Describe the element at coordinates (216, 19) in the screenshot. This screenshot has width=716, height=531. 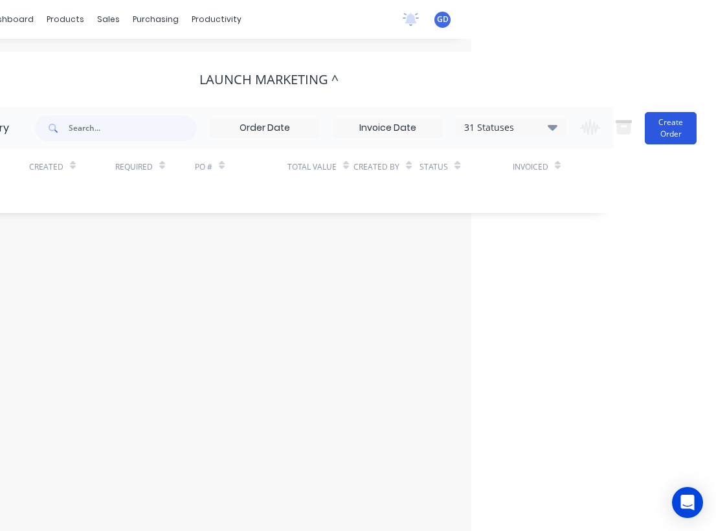
I see `div: productivity` at that location.